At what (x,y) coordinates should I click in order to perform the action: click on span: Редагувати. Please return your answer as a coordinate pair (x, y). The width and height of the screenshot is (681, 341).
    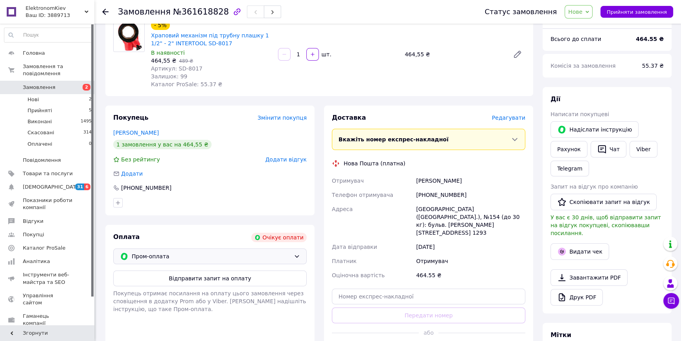
    Looking at the image, I should click on (508, 118).